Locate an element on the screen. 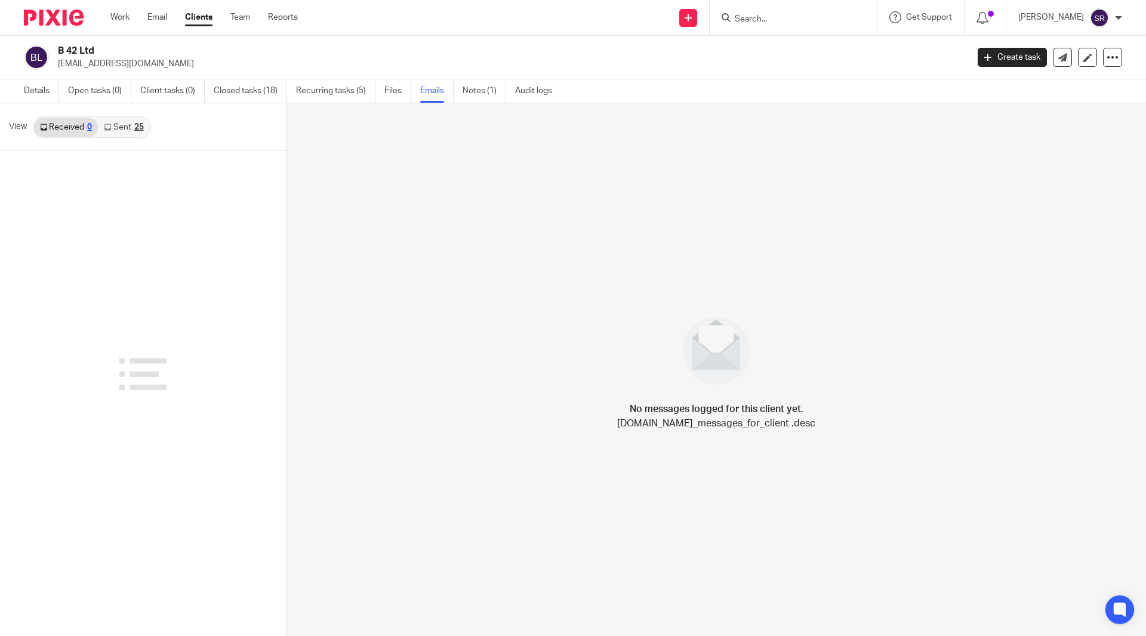  span: View is located at coordinates (18, 127).